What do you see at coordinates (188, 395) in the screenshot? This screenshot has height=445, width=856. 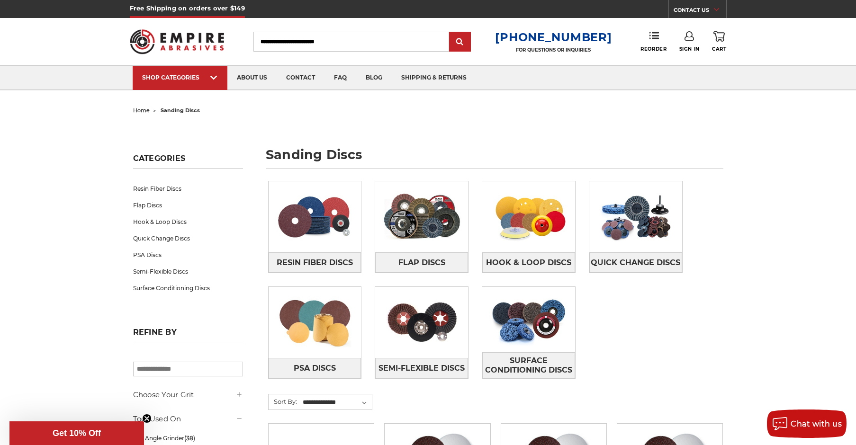 I see `h5: Choose Your Grit` at bounding box center [188, 395].